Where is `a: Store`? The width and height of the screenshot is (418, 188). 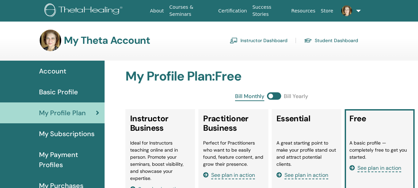 a: Store is located at coordinates (327, 11).